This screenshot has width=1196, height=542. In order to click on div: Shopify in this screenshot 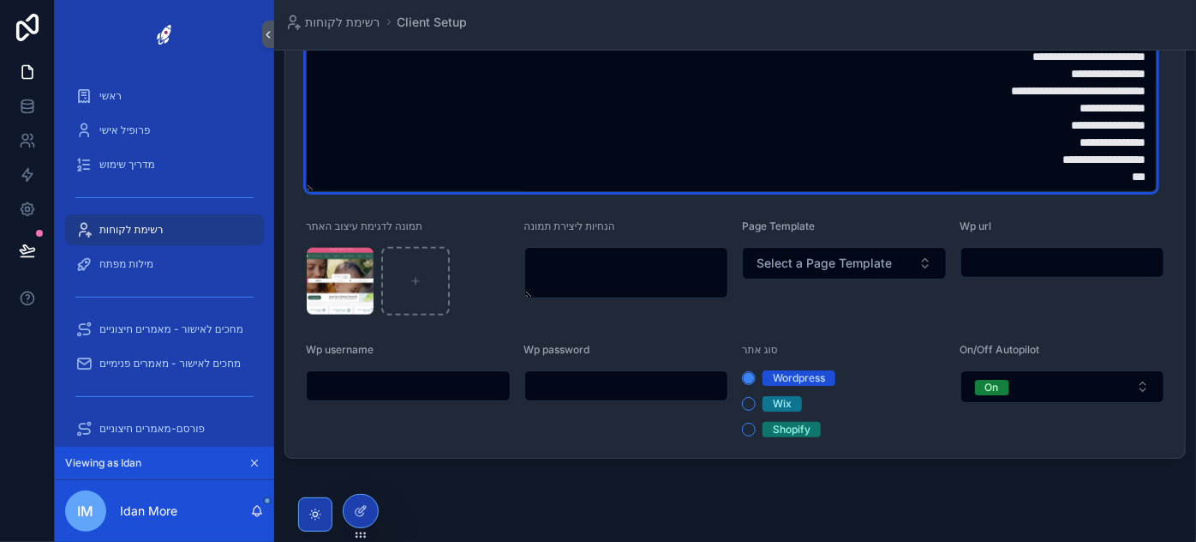, I will do `click(792, 429)`.